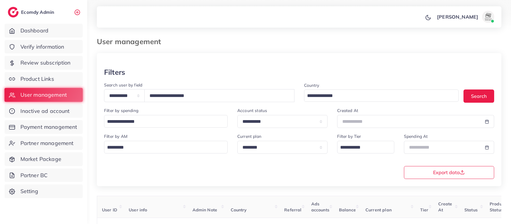  What do you see at coordinates (44, 95) in the screenshot?
I see `span: User management` at bounding box center [44, 95].